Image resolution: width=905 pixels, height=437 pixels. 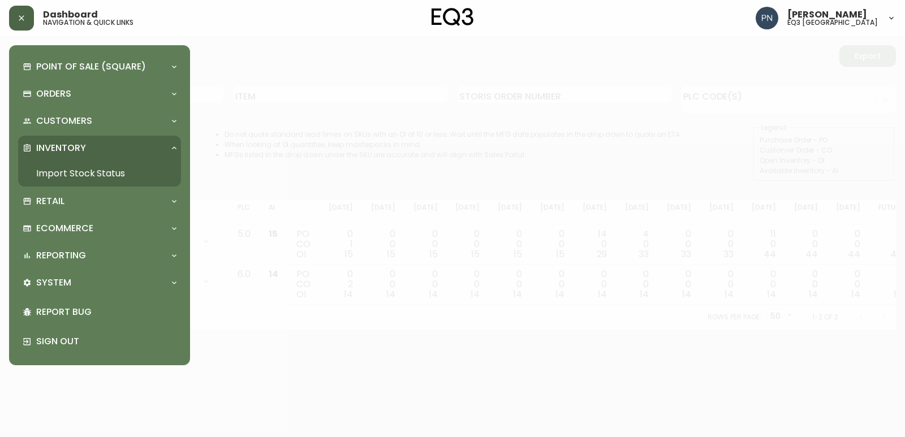 I want to click on p: Sign Out, so click(x=106, y=342).